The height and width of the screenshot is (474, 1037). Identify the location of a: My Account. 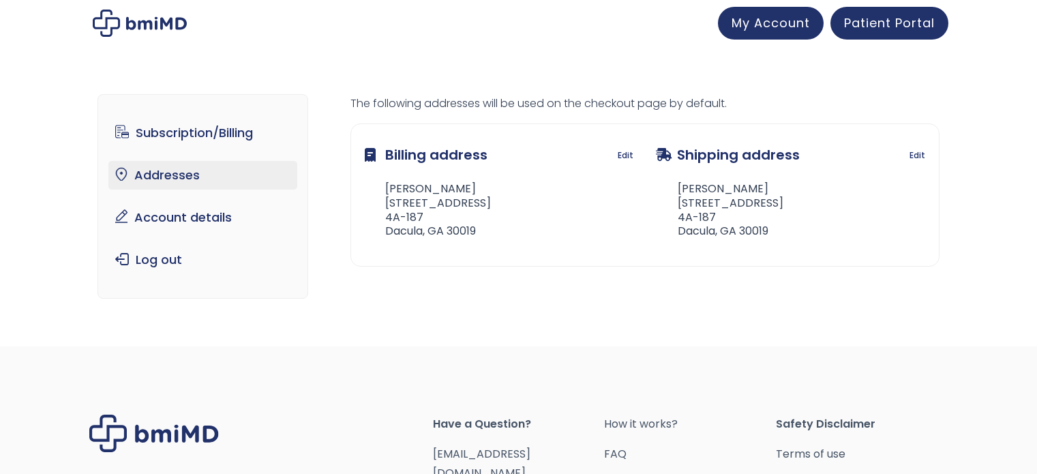
(771, 23).